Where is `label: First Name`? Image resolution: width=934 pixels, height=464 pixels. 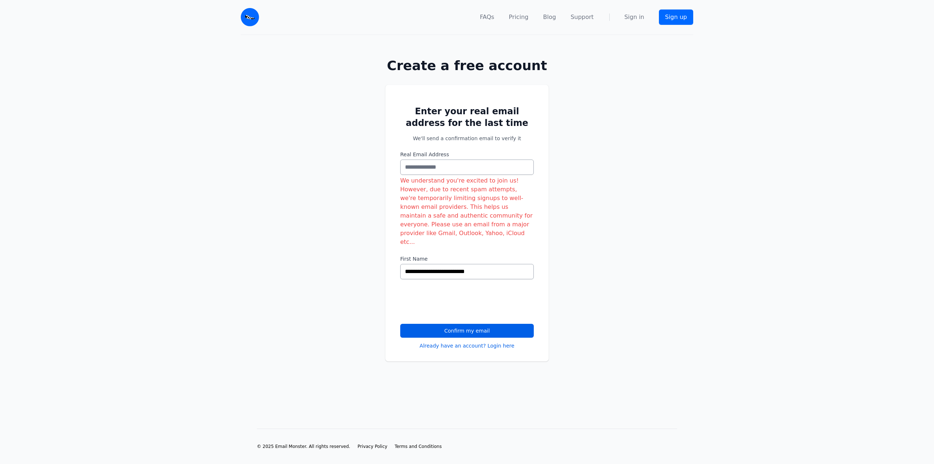
label: First Name is located at coordinates (467, 259).